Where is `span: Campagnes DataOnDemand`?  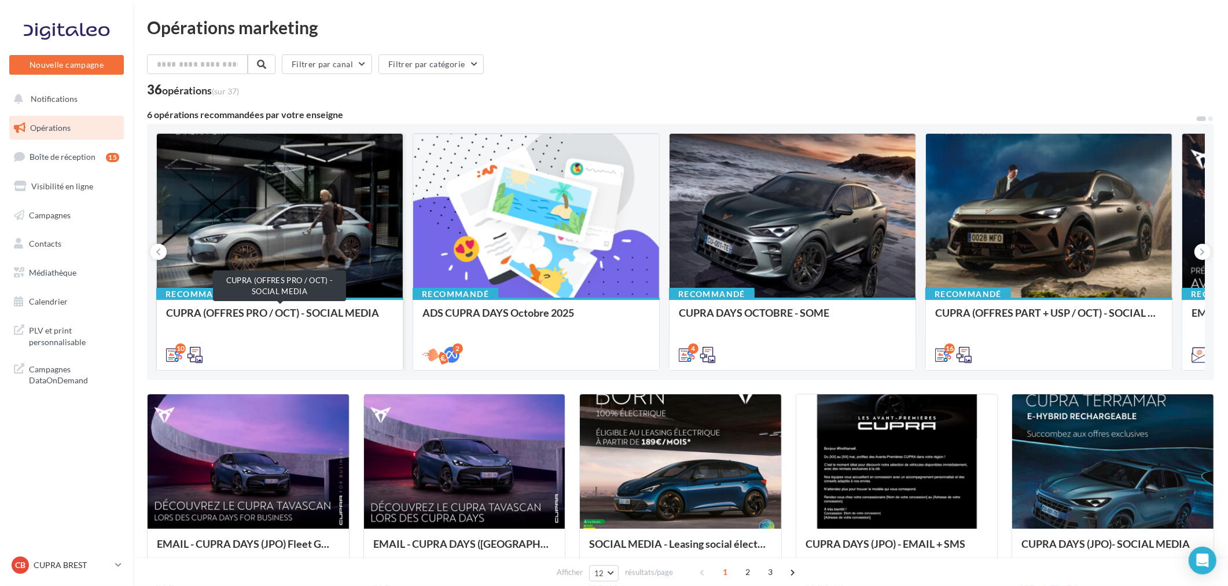
span: Campagnes DataOnDemand is located at coordinates (74, 373).